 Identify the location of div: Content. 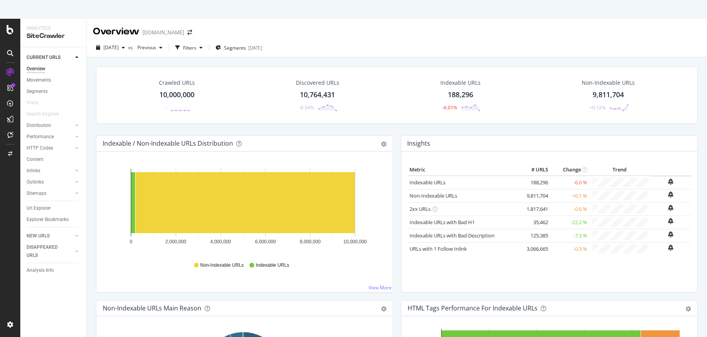
(35, 159).